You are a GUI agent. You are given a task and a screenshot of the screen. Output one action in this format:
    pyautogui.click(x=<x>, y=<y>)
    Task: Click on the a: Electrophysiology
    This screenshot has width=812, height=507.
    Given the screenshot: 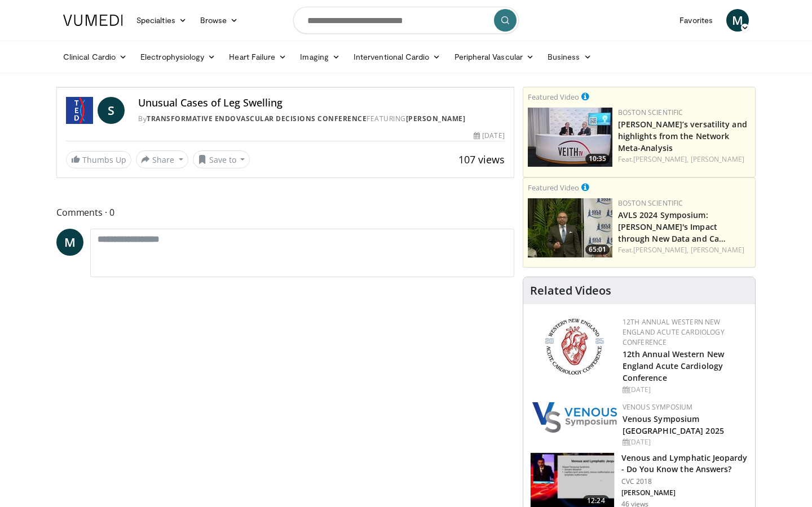 What is the action you would take?
    pyautogui.click(x=178, y=57)
    